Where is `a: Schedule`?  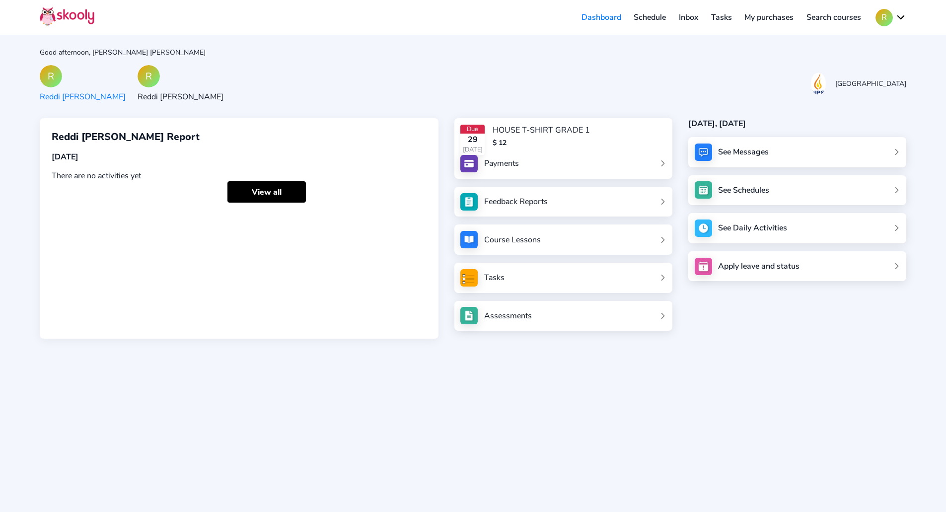
a: Schedule is located at coordinates (650, 17).